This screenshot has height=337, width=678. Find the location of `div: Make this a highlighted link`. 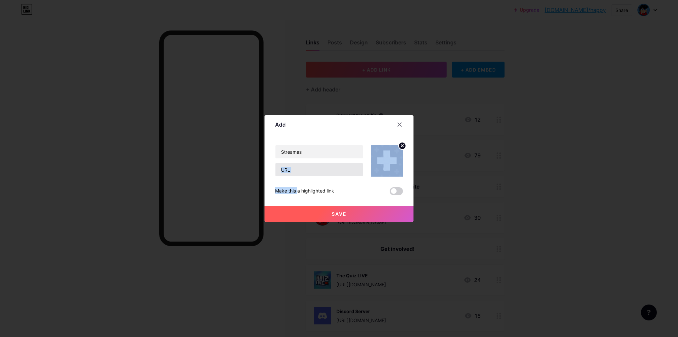

div: Make this a highlighted link is located at coordinates (305, 191).